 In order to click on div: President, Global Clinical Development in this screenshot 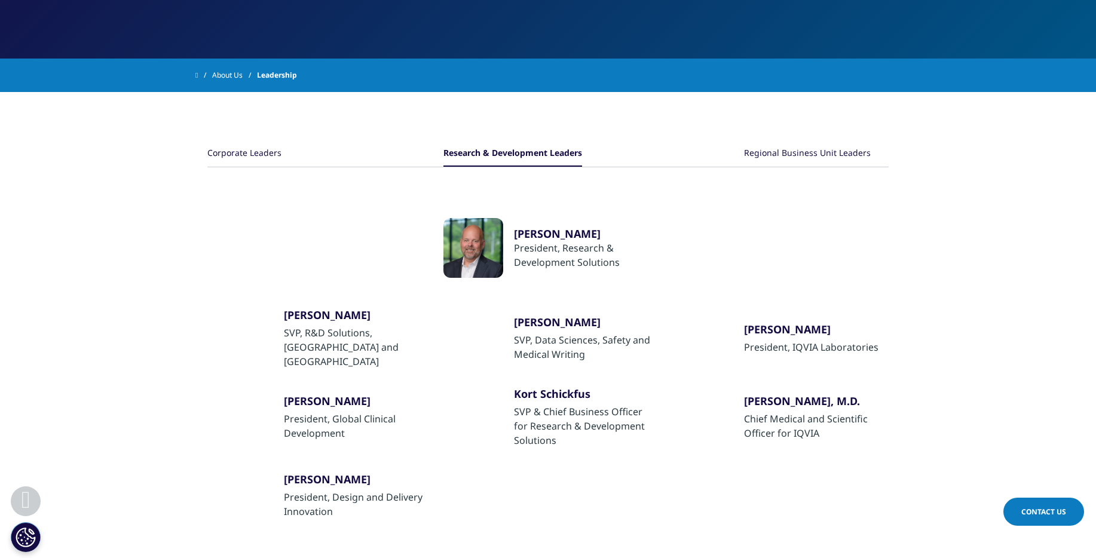, I will do `click(353, 426)`.